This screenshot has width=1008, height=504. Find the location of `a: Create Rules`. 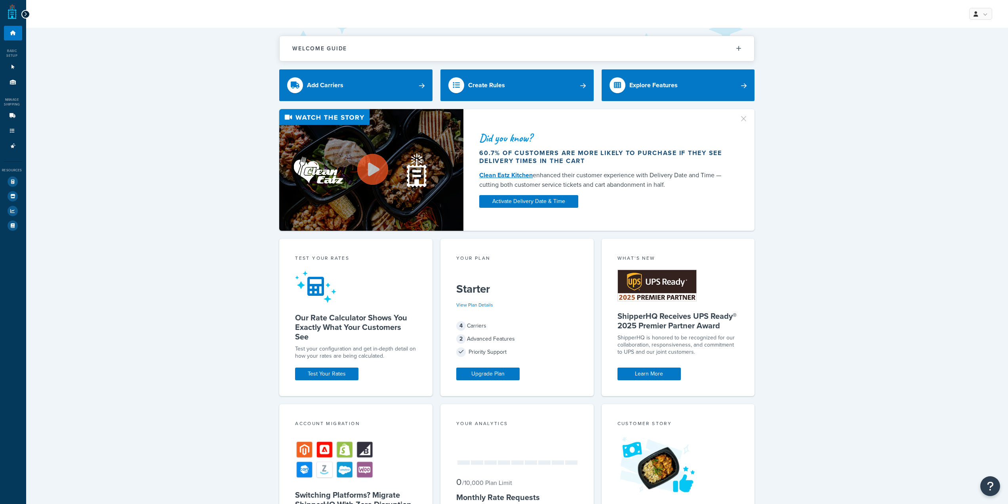

a: Create Rules is located at coordinates (517, 85).